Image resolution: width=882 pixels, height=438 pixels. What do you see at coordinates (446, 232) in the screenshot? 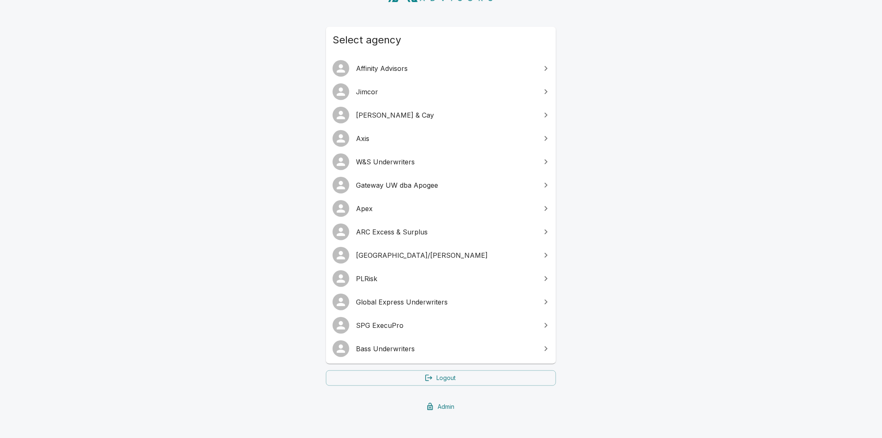
I see `span: ARC Excess & Surplus` at bounding box center [446, 232].